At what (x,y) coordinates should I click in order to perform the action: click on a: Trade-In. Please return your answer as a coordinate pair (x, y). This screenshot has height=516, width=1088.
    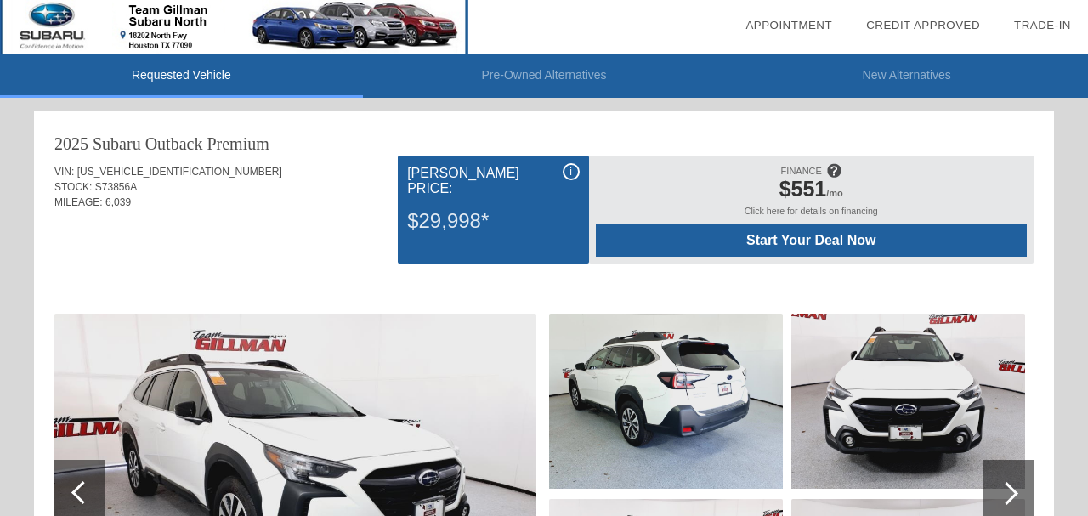
    Looking at the image, I should click on (1042, 25).